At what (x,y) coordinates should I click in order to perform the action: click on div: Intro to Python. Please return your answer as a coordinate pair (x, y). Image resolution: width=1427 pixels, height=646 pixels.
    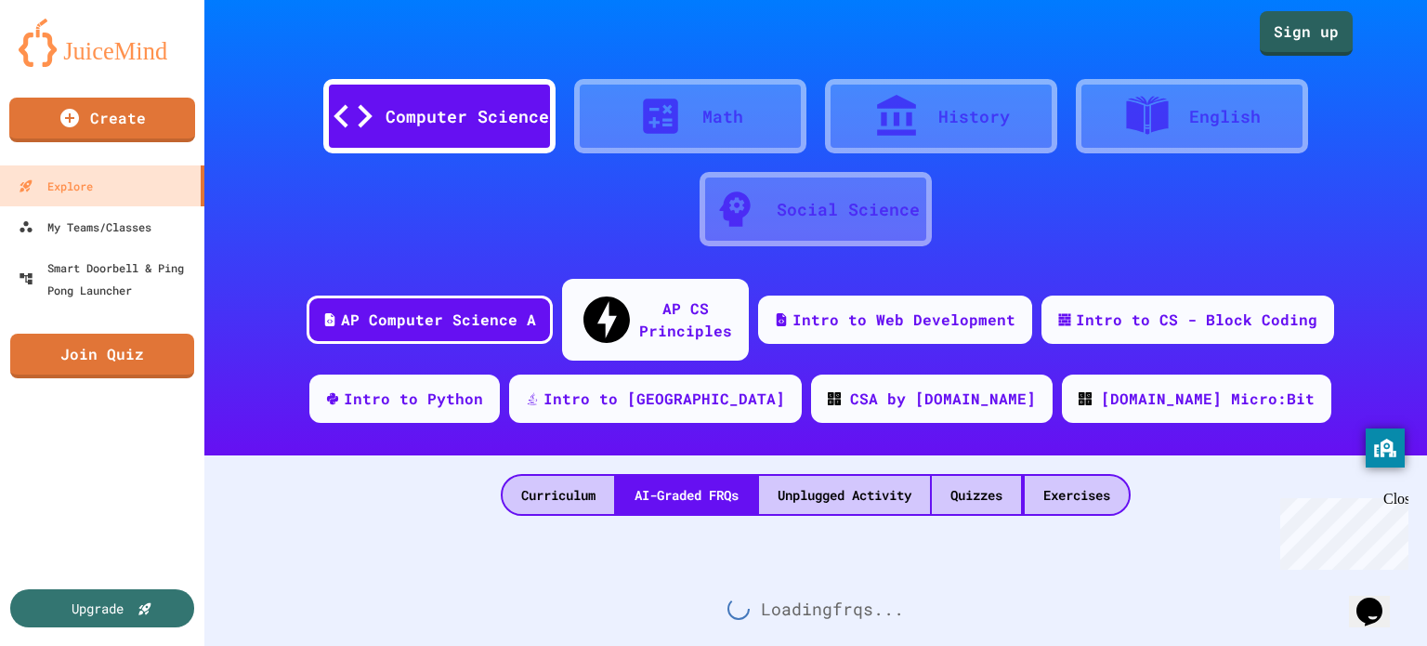
    Looking at the image, I should click on (413, 399).